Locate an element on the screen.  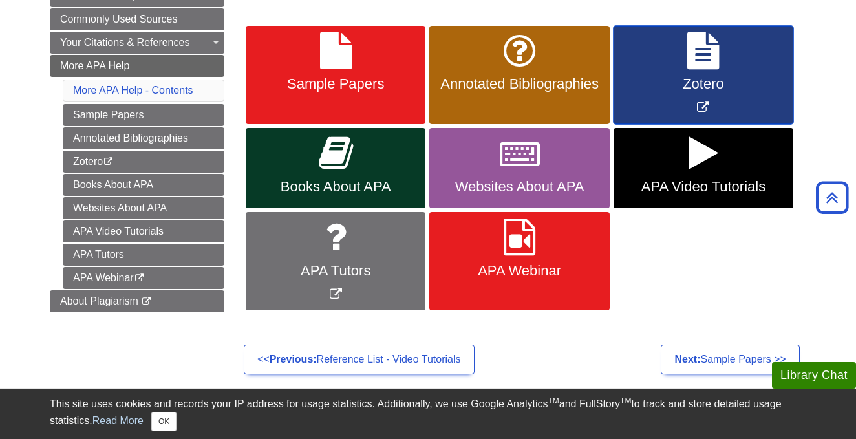
div: This site uses cookies and records your IP address for usage statistics. Additionally, we use Goo... is located at coordinates (428, 414).